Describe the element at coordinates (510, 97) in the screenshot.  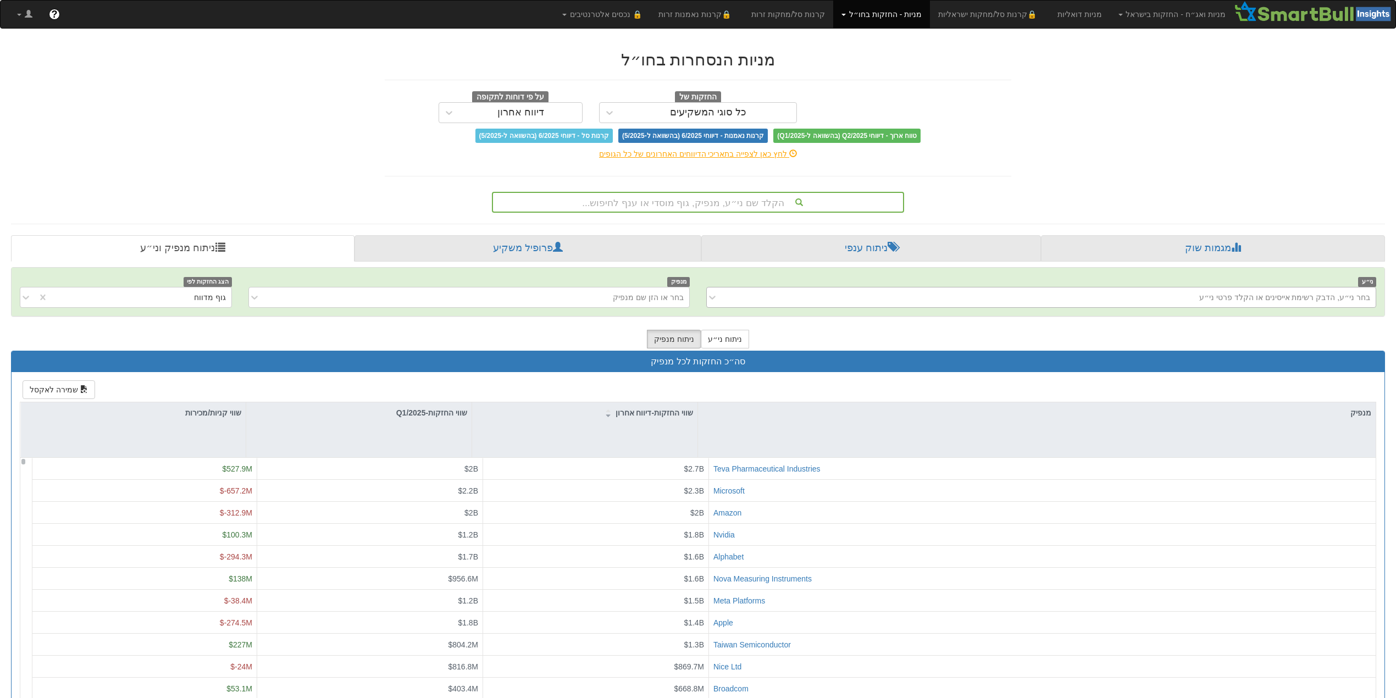
I see `span: על פי דוחות לתקופה` at that location.